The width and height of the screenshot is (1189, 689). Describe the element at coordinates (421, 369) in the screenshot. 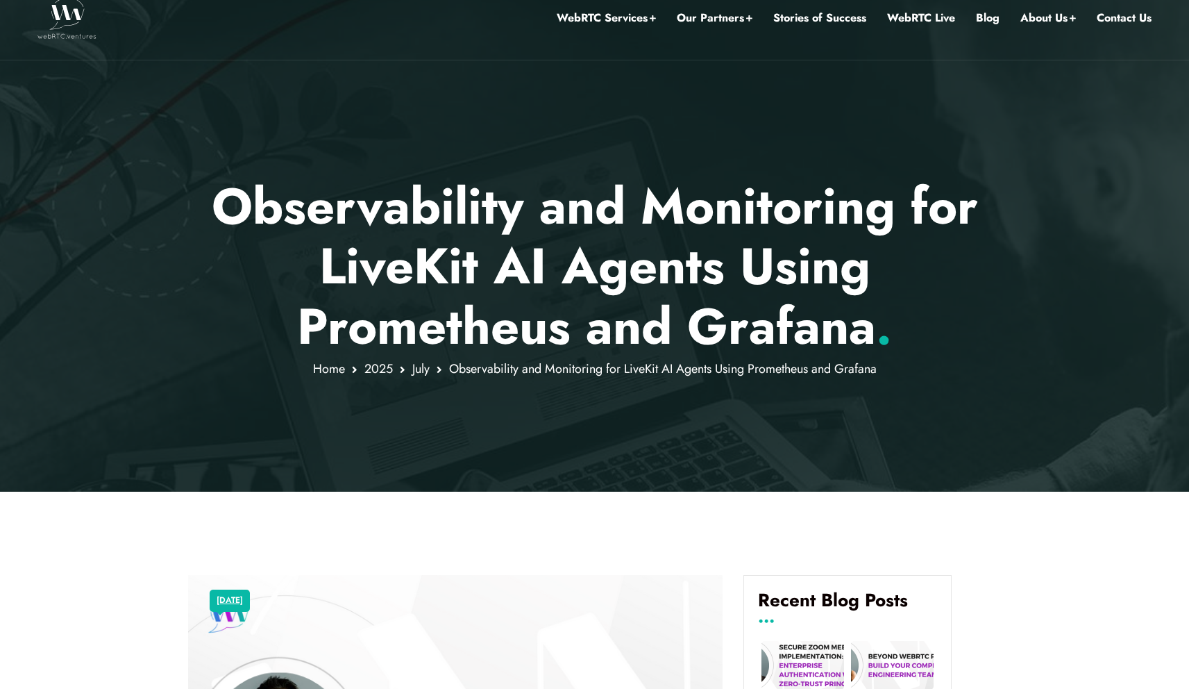

I see `span: July` at that location.